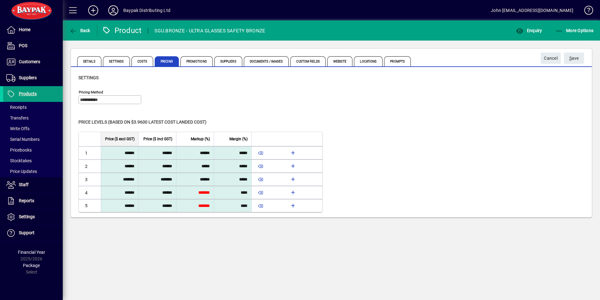 The image size is (600, 300). I want to click on span: Products, so click(28, 94).